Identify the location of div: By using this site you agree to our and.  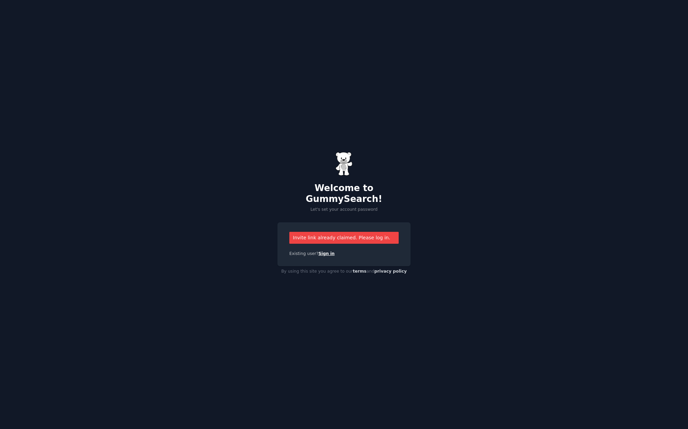
(344, 271).